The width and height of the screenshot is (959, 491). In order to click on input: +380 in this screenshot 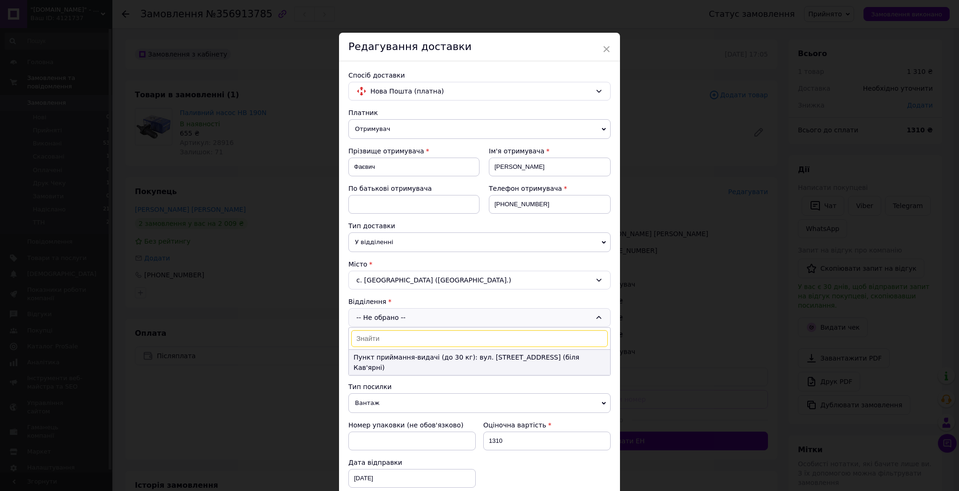, I will do `click(549, 205)`.